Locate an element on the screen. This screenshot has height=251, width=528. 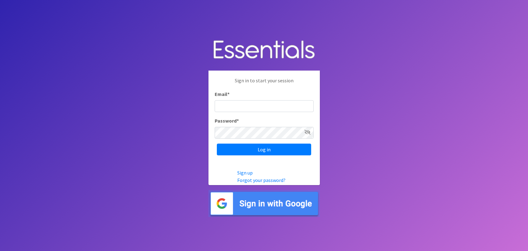
p: Sign in to start your session is located at coordinates (264, 84).